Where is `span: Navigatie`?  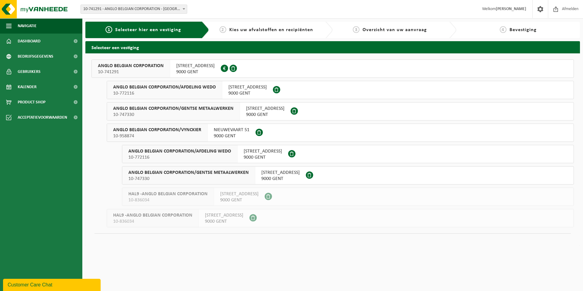 span: Navigatie is located at coordinates (27, 26).